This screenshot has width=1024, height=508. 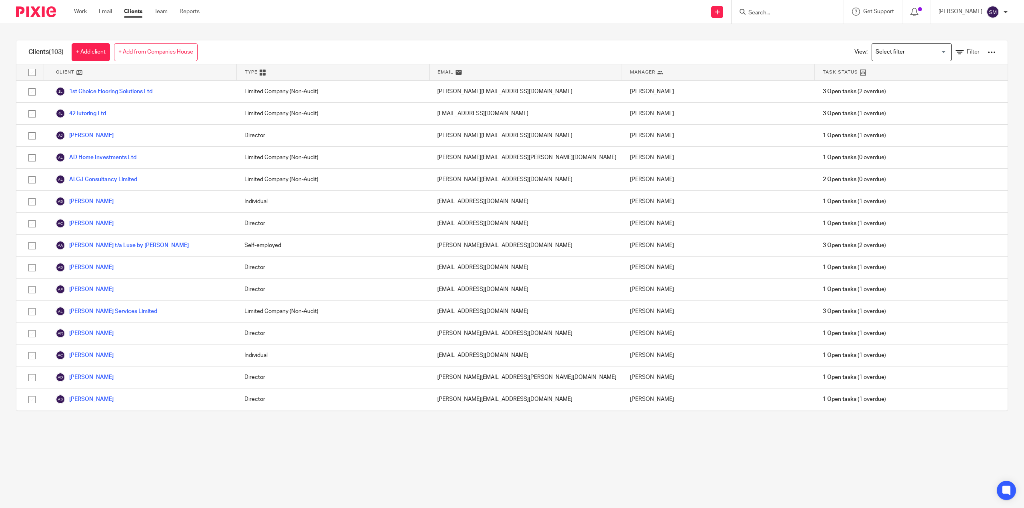 What do you see at coordinates (973, 52) in the screenshot?
I see `span: Filter` at bounding box center [973, 52].